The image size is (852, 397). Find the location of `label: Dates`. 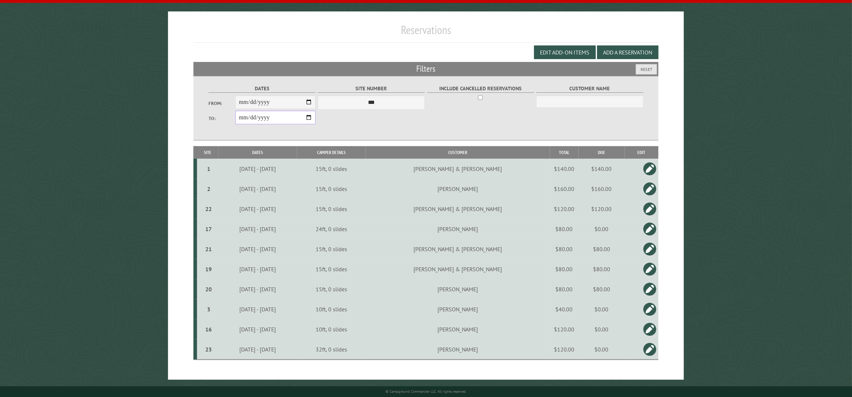

label: Dates is located at coordinates (262, 89).